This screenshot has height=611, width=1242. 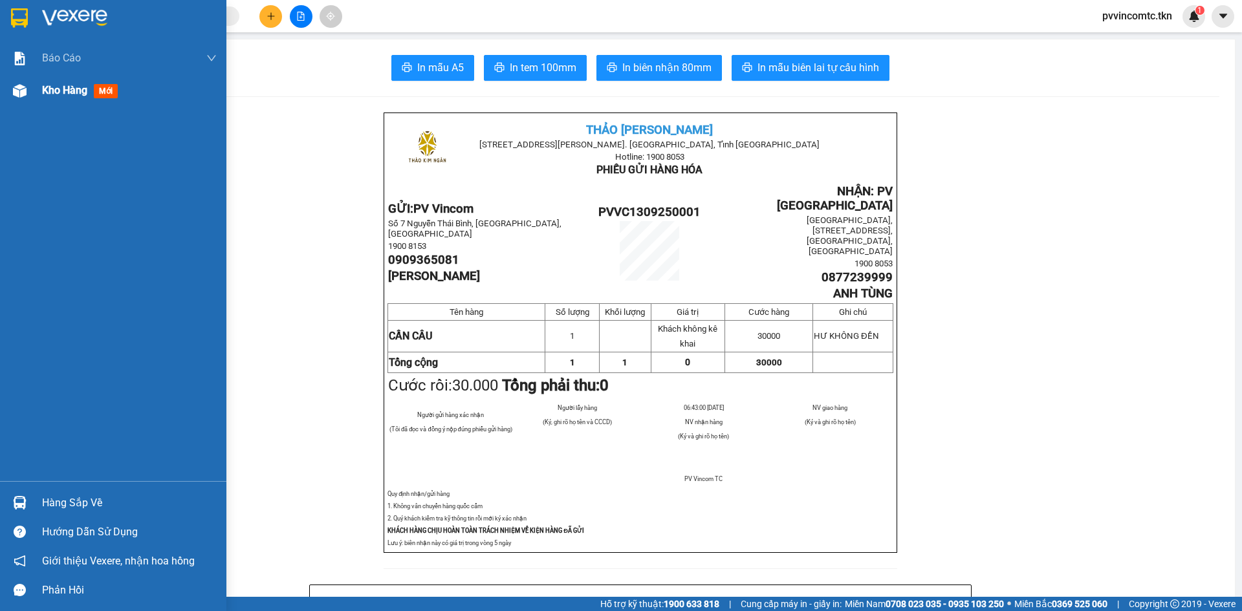 I want to click on span: Ghi chú, so click(x=853, y=312).